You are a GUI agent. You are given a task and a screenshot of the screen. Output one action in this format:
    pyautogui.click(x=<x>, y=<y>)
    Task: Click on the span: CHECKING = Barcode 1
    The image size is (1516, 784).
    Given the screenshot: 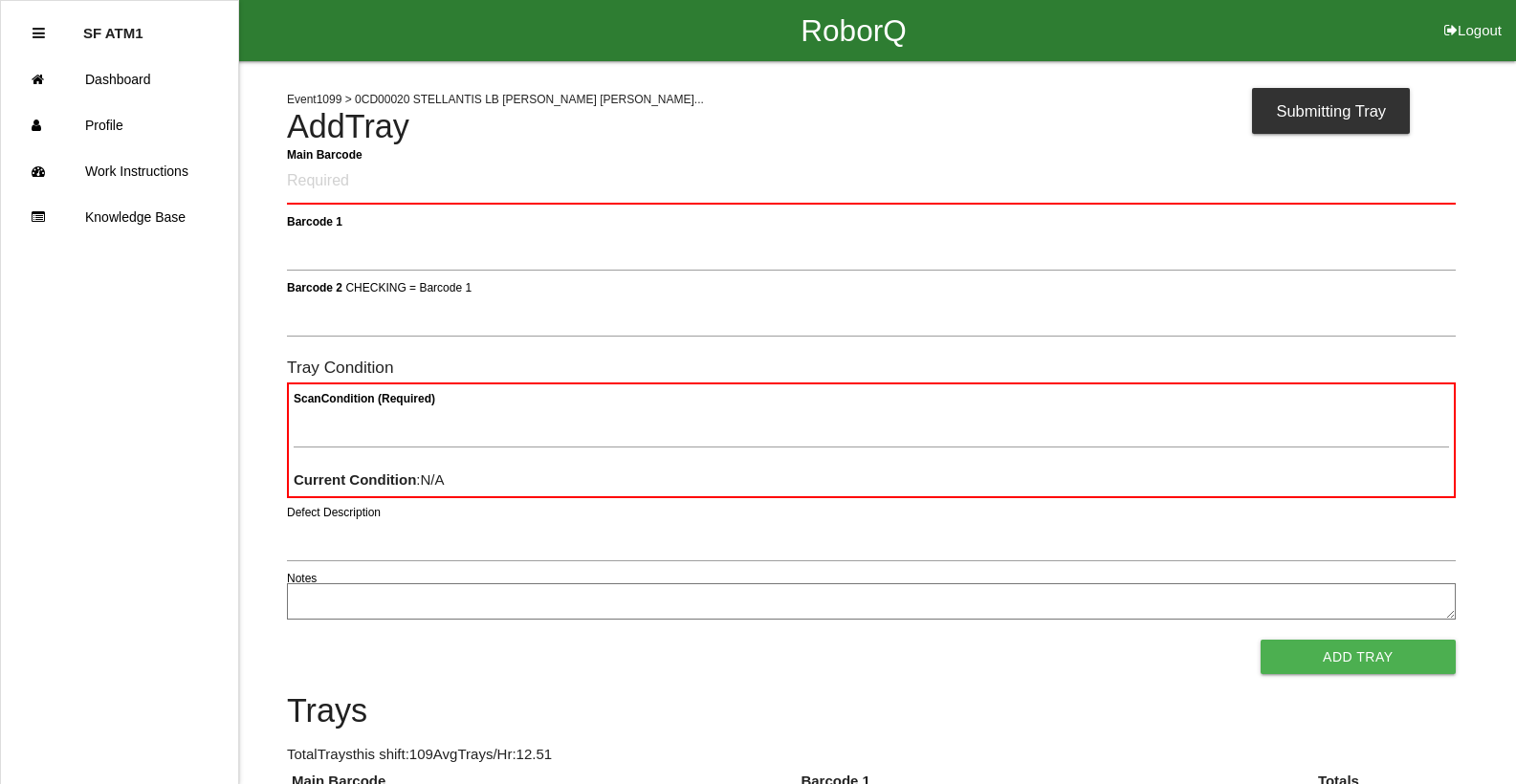 What is the action you would take?
    pyautogui.click(x=408, y=287)
    